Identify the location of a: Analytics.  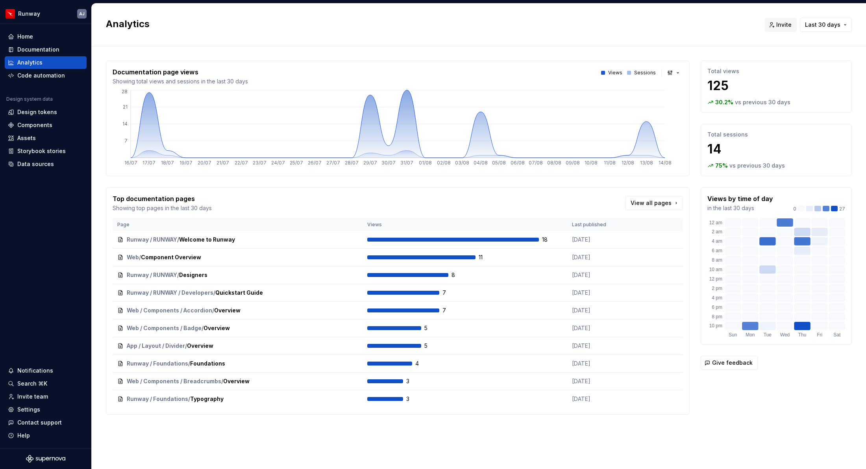
(46, 63).